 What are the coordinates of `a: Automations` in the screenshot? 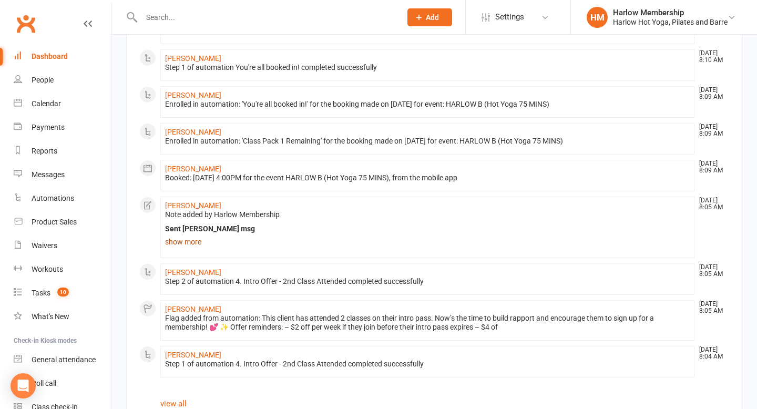 It's located at (62, 198).